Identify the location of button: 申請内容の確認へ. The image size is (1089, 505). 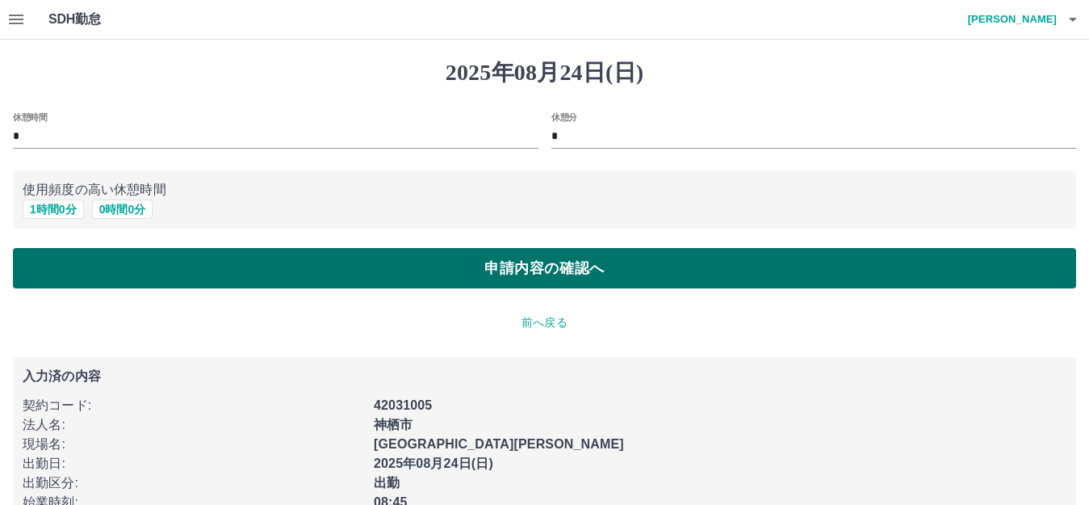
(544, 268).